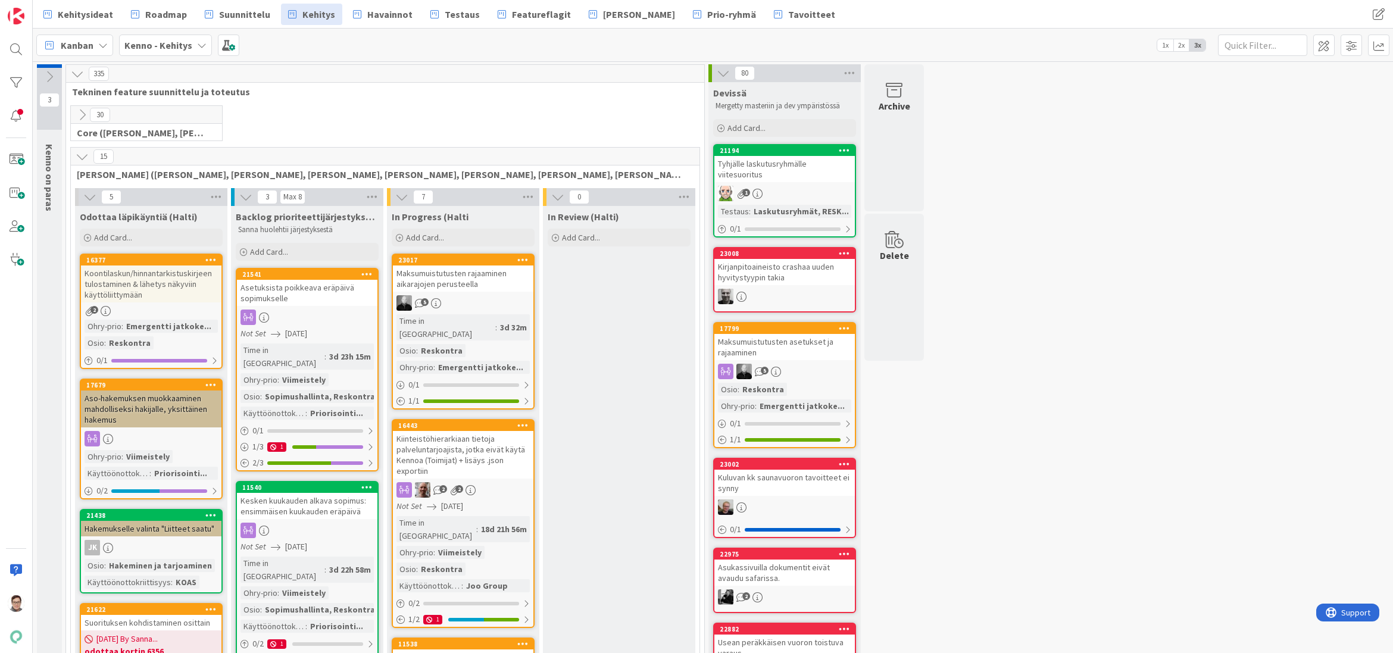 This screenshot has height=653, width=1393. Describe the element at coordinates (894, 106) in the screenshot. I see `div: Archive` at that location.